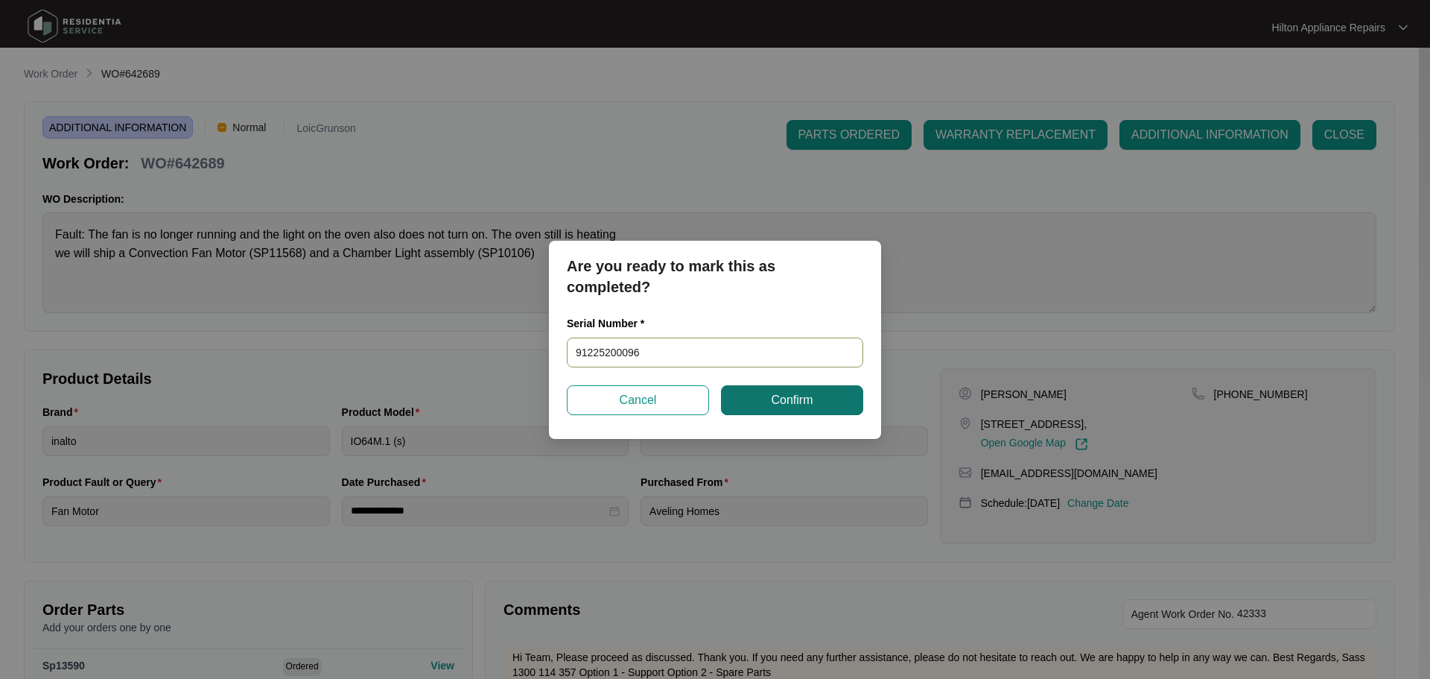 The image size is (1430, 679). Describe the element at coordinates (715, 287) in the screenshot. I see `p: completed?` at that location.